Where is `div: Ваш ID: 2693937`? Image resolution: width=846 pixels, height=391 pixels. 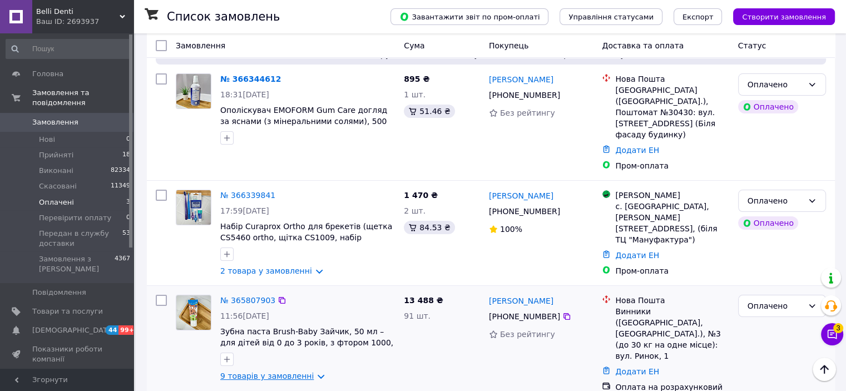 div: Ваш ID: 2693937 is located at coordinates (85, 22).